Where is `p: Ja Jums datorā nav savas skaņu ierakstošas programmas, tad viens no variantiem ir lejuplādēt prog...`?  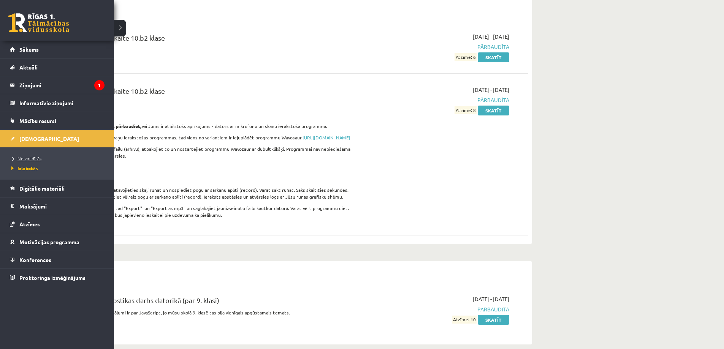 p: Ja Jums datorā nav savas skaņu ierakstošas programmas, tad viens no variantiem ir lejuplādēt prog... is located at coordinates (206, 138).